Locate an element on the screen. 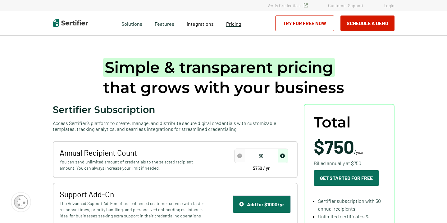 This screenshot has width=447, height=223. span: Features is located at coordinates (164, 23).